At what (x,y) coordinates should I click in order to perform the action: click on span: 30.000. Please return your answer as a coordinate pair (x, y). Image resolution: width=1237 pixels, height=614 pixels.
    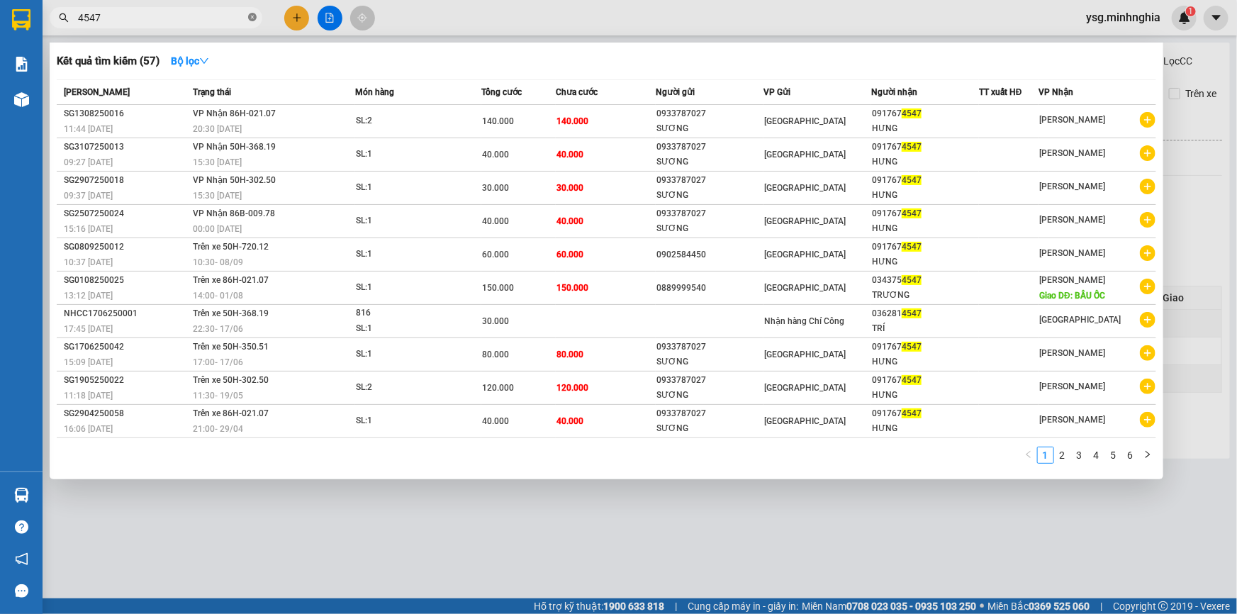
    Looking at the image, I should click on (570, 188).